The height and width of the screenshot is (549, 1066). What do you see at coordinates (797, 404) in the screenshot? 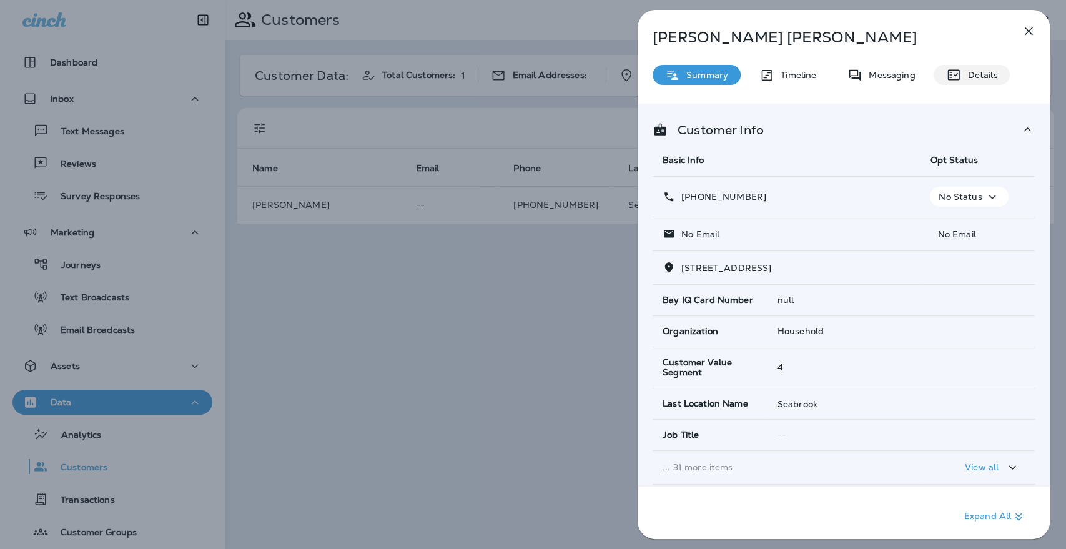
I see `span: Seabrook` at bounding box center [797, 404].